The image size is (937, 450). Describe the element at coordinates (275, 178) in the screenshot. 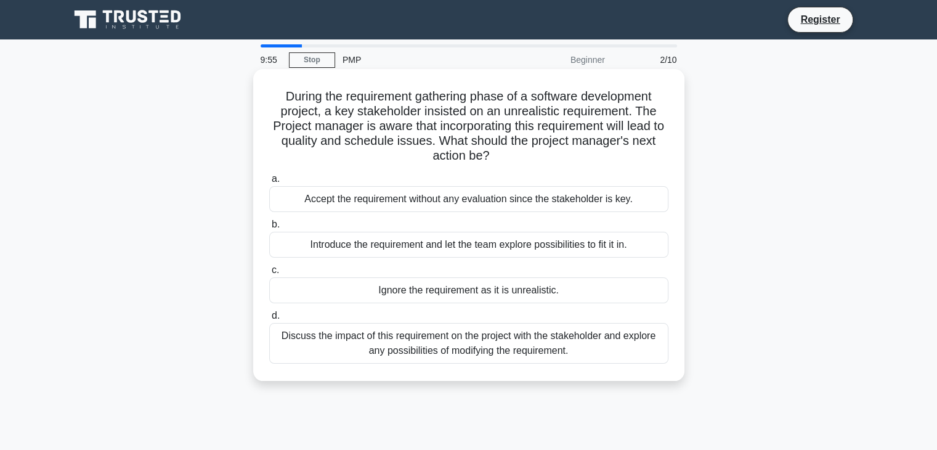

I see `span: a.` at that location.